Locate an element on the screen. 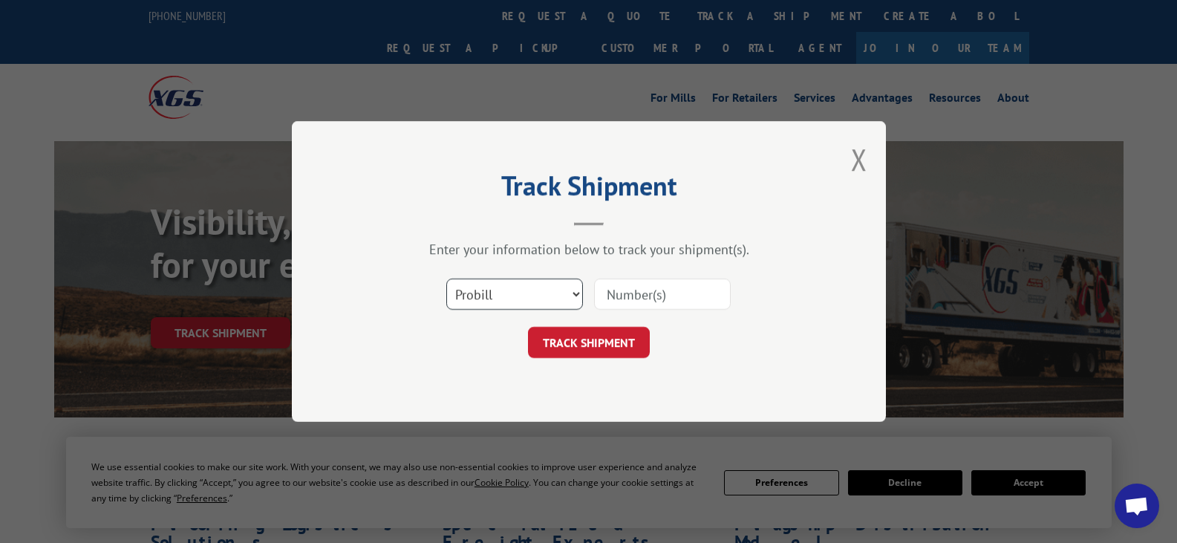 This screenshot has height=543, width=1177. button: Close modal is located at coordinates (859, 159).